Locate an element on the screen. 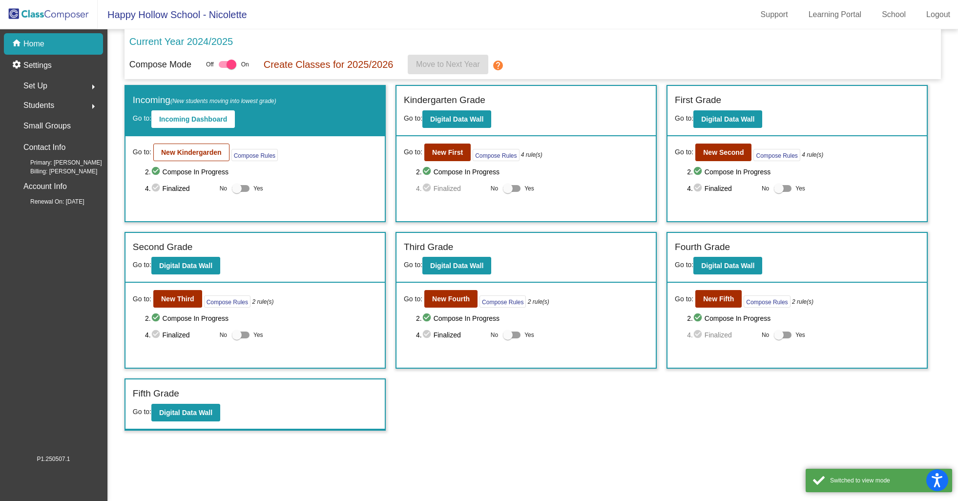 This screenshot has width=958, height=501. mat-icon: home is located at coordinates (18, 44).